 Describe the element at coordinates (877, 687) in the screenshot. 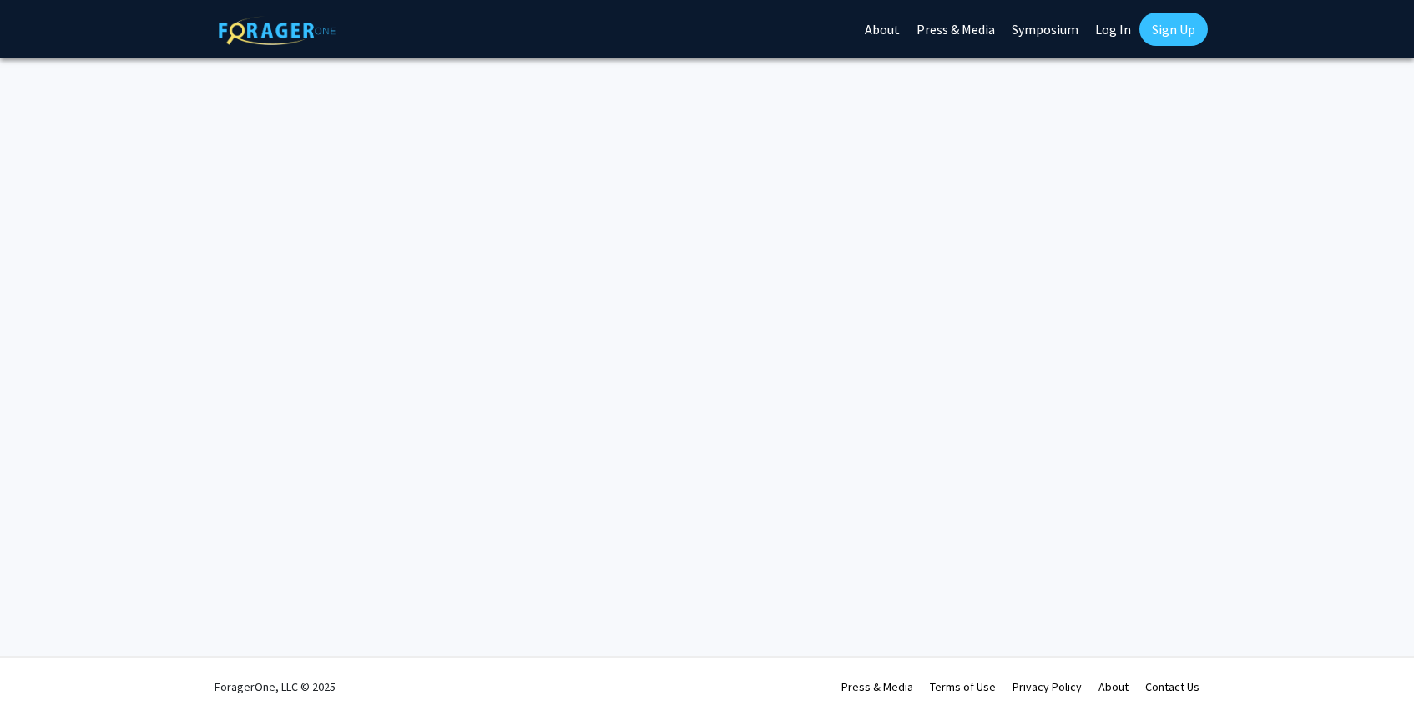

I see `a: Press & Media` at that location.